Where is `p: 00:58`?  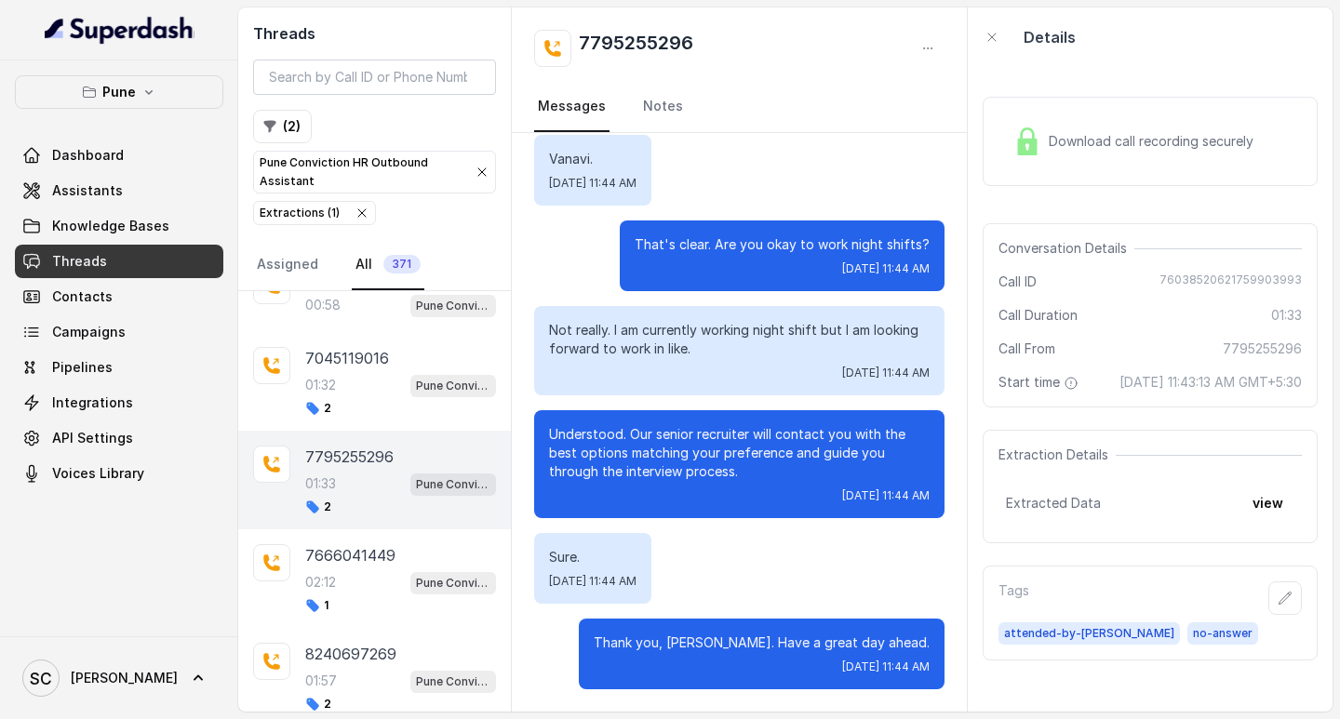
p: 00:58 is located at coordinates (323, 305).